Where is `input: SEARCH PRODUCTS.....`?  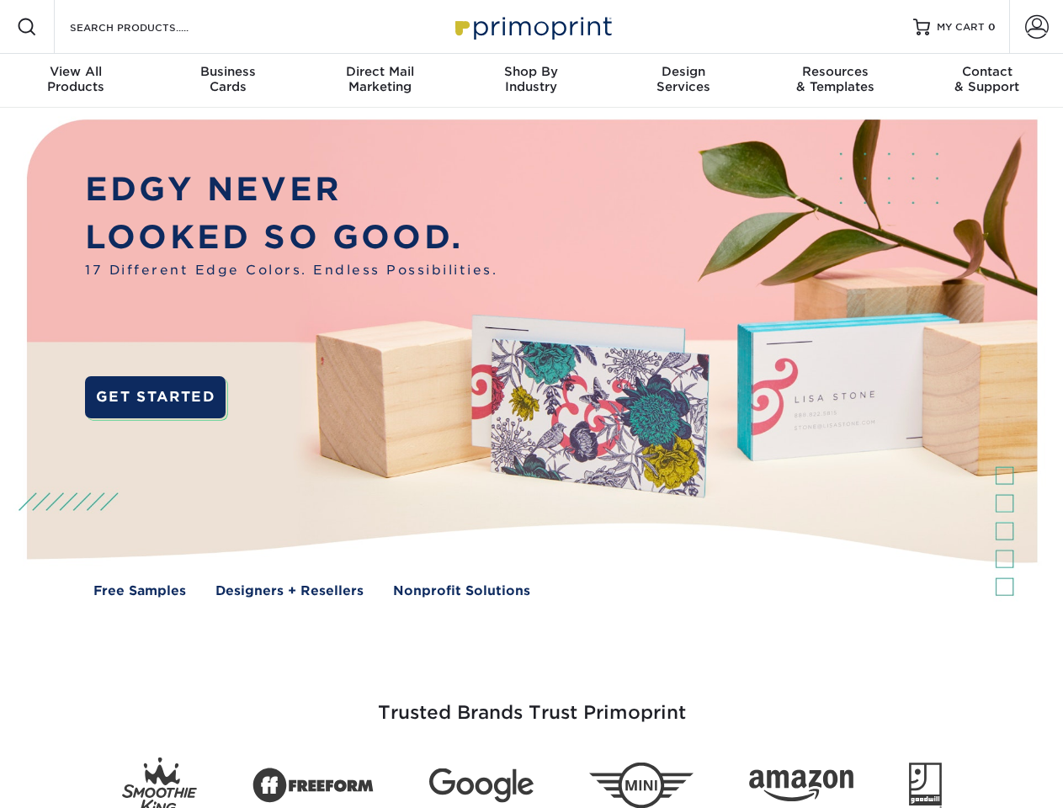 input: SEARCH PRODUCTS..... is located at coordinates (150, 27).